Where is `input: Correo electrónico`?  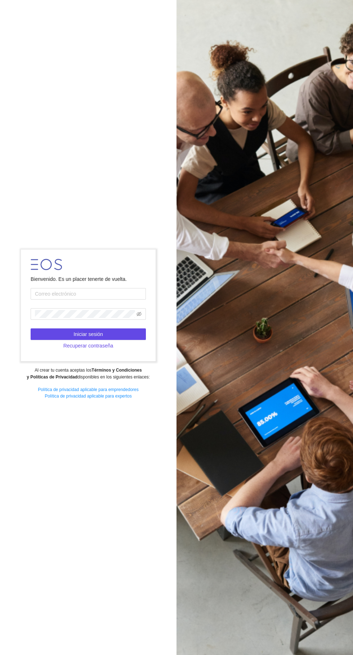
input: Correo electrónico is located at coordinates (88, 294).